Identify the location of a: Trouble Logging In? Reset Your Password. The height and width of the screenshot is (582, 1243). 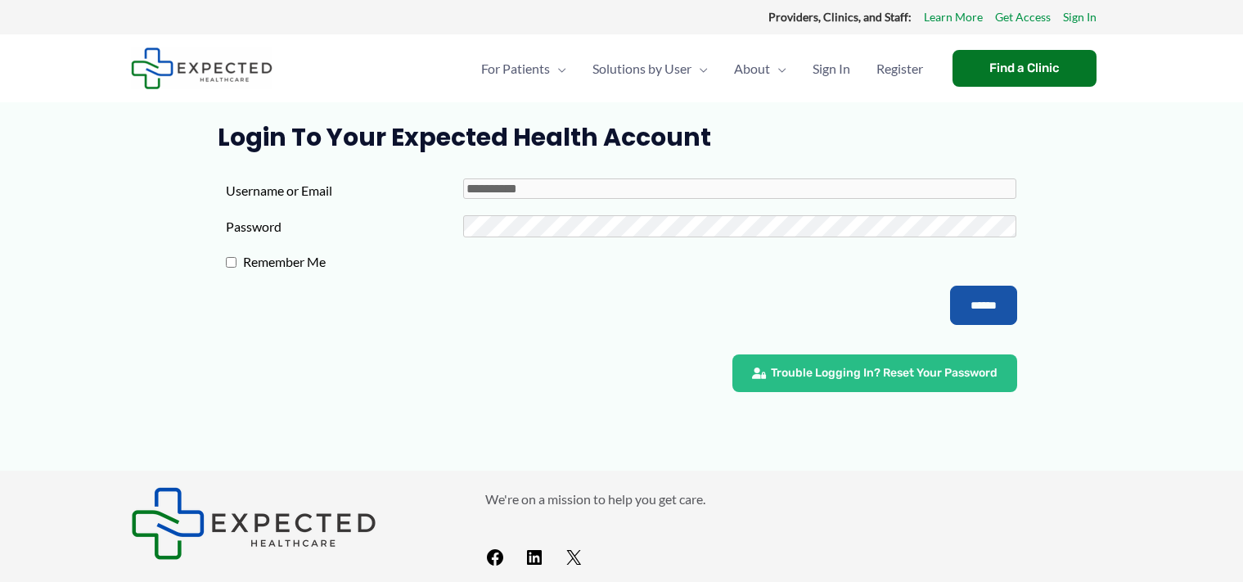
(875, 373).